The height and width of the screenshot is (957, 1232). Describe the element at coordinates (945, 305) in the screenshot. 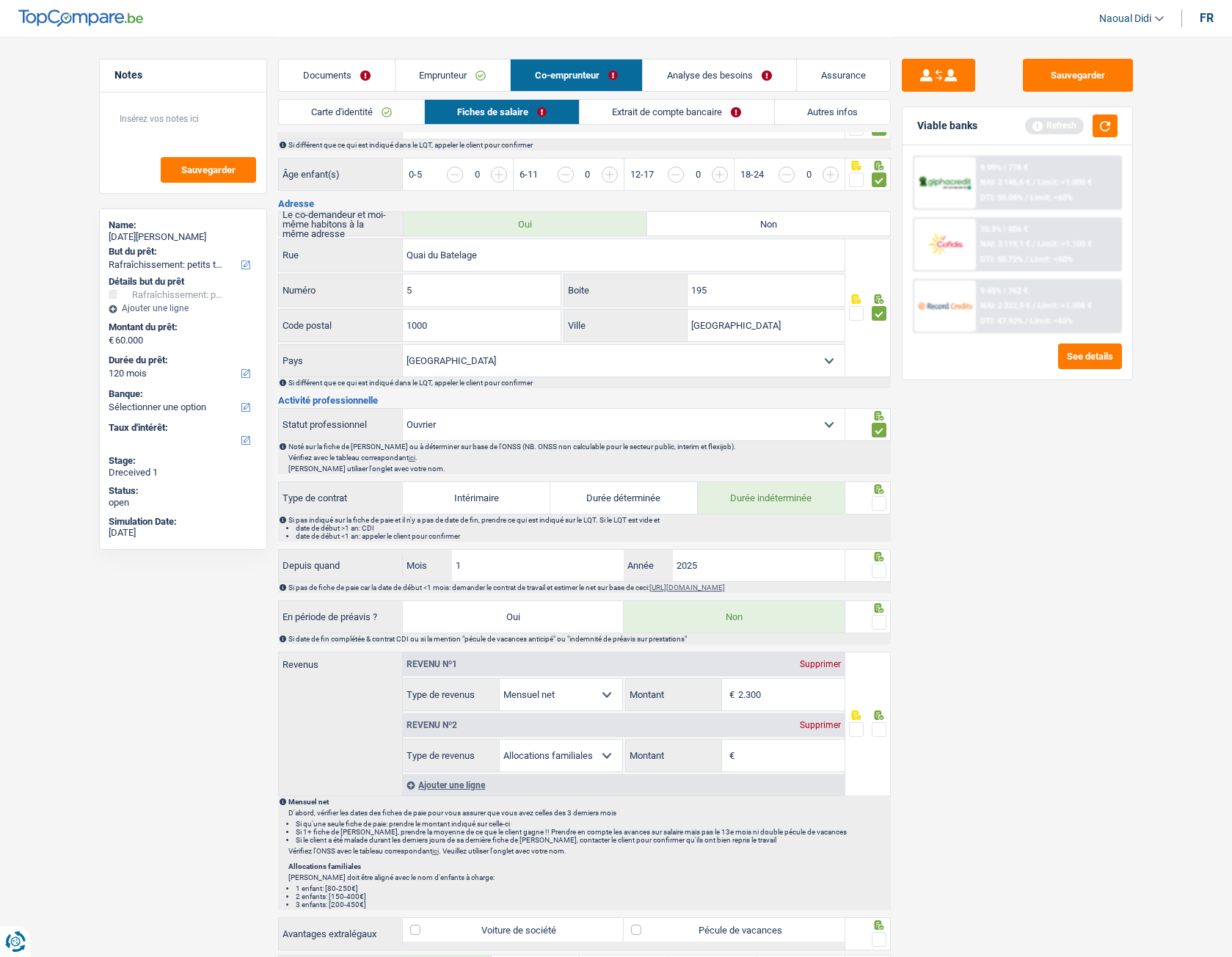

I see `img: Record Credits` at that location.